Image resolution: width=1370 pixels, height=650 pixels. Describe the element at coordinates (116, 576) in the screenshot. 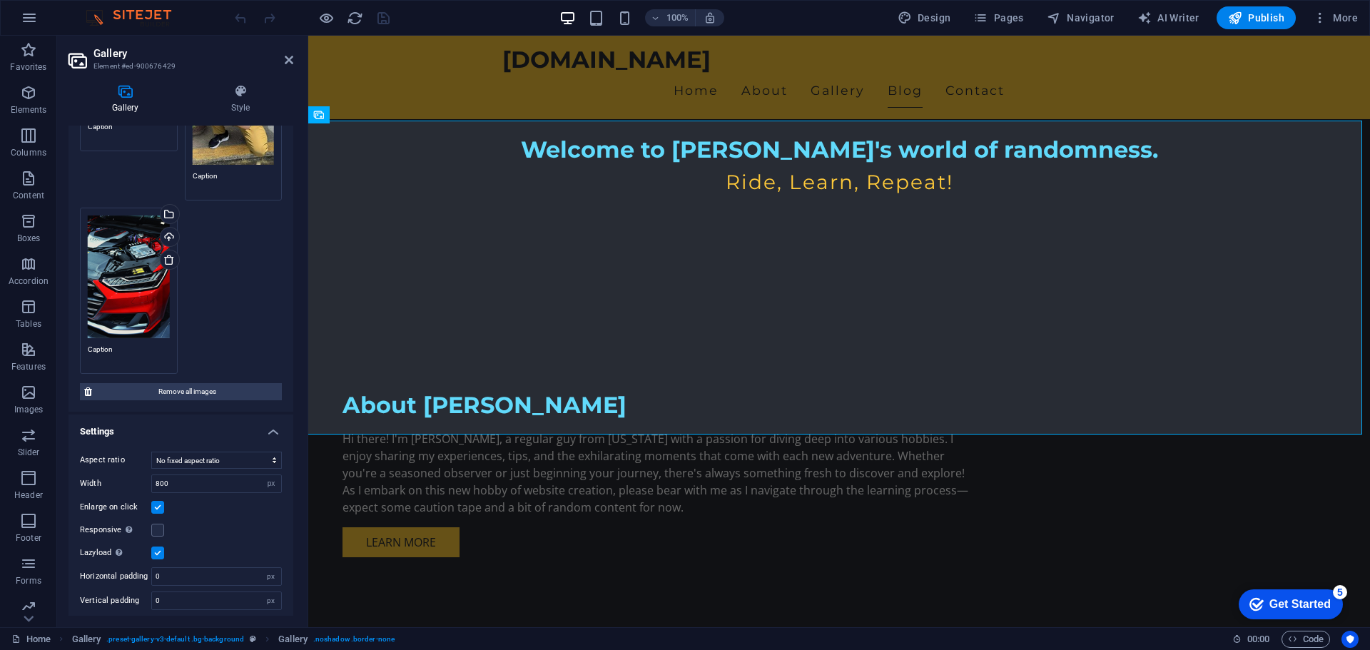

I see `label: Horizontal padding` at that location.